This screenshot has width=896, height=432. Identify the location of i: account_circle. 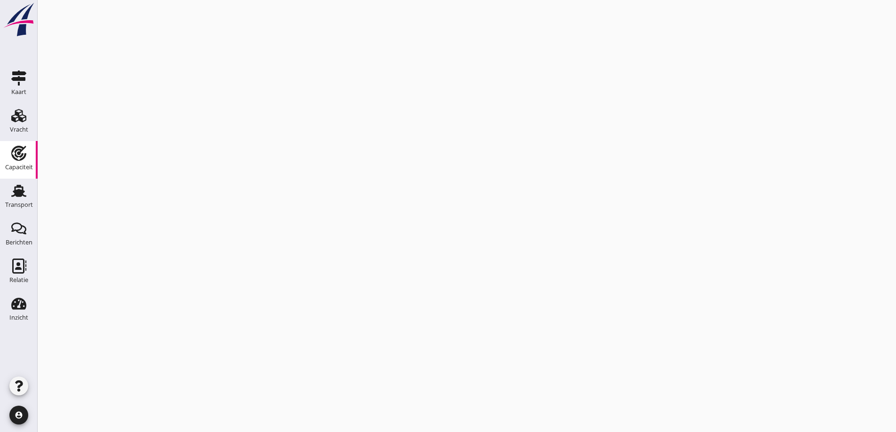
(19, 416).